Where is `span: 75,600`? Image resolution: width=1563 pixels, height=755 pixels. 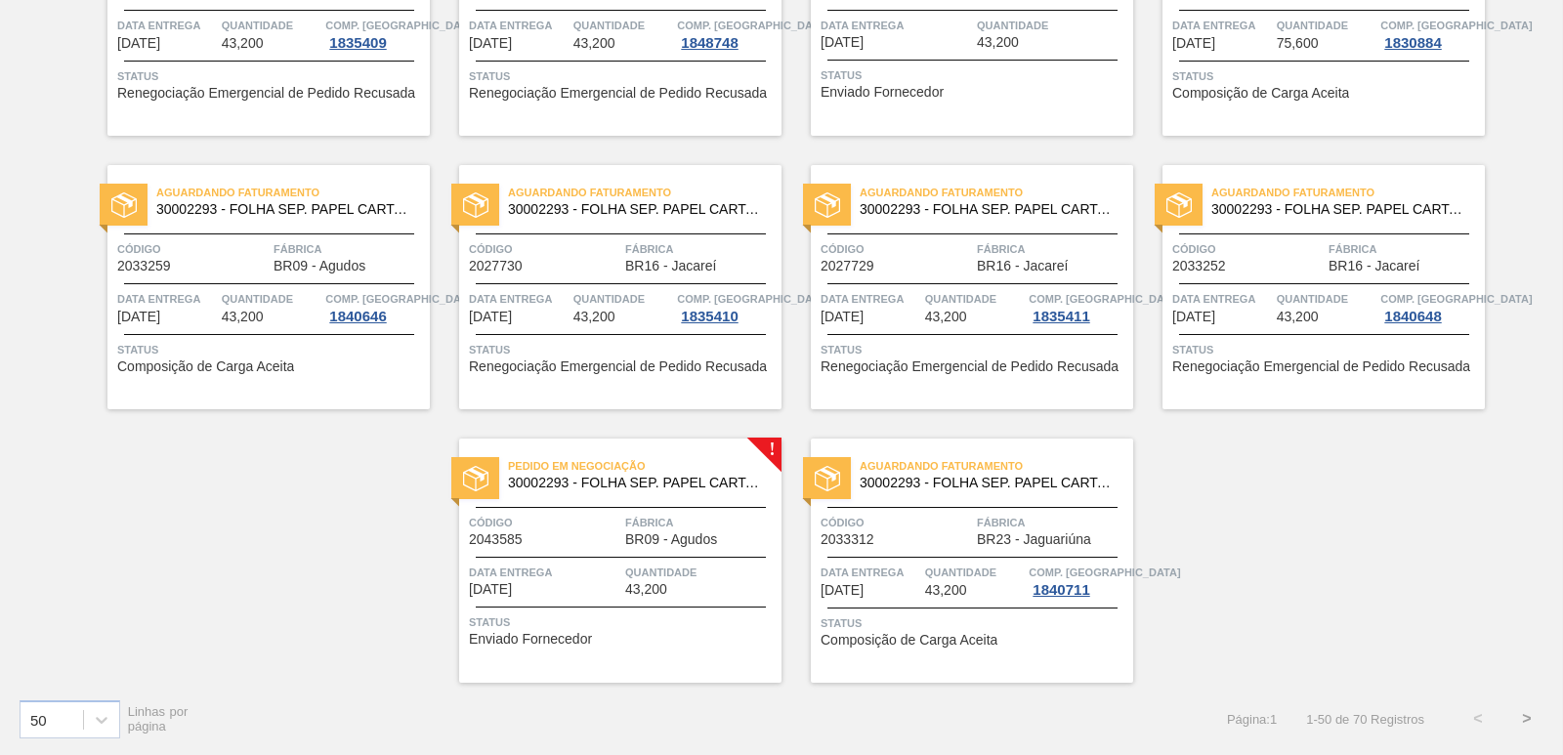
span: 75,600 is located at coordinates (1297, 43).